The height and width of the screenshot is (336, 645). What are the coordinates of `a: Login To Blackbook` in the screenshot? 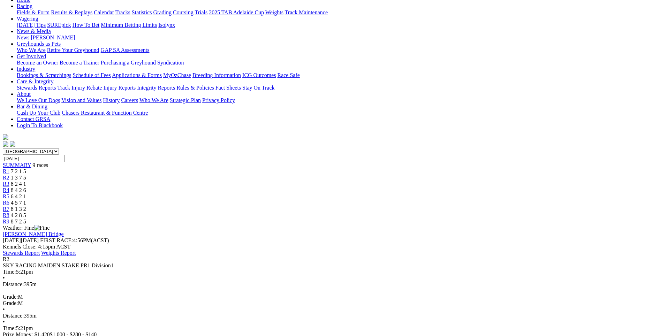 It's located at (40, 125).